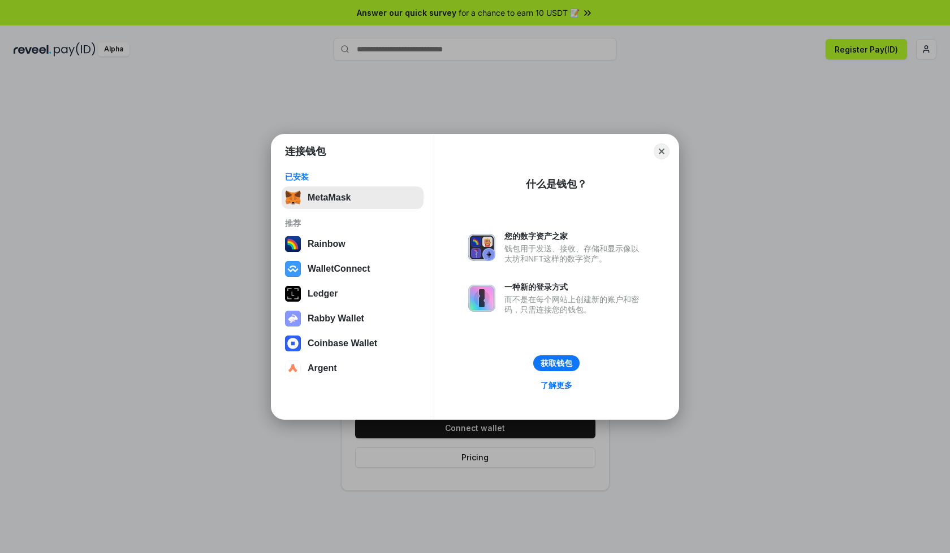  Describe the element at coordinates (329, 198) in the screenshot. I see `div: MetaMask` at that location.